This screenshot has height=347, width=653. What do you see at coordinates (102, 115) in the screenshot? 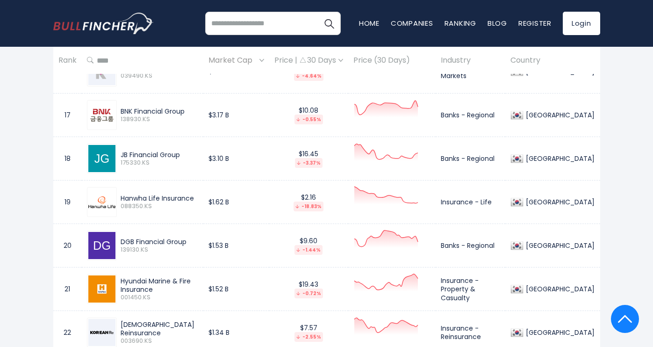
I see `img: 138930.KS.png` at bounding box center [102, 115].